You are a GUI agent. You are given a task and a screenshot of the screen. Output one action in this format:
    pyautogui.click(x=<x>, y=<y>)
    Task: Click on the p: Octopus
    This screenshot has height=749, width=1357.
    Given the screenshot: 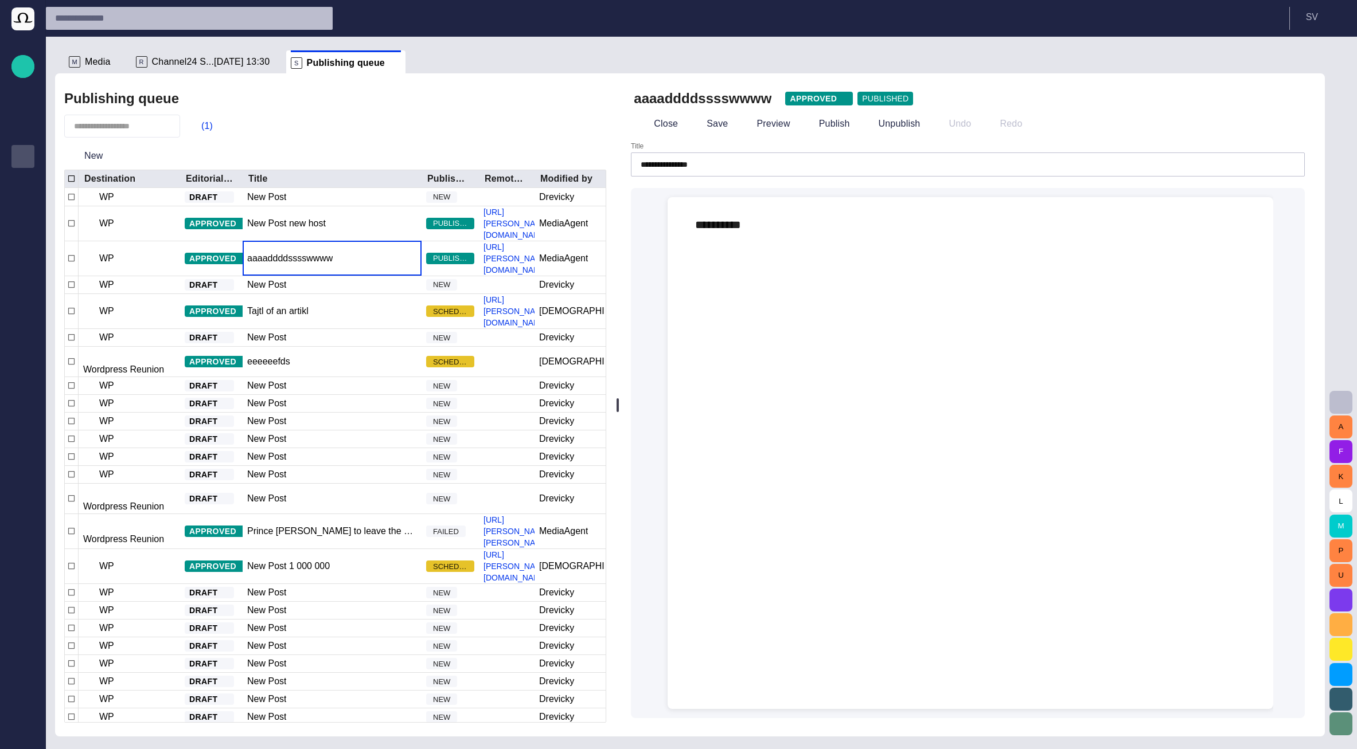 What is the action you would take?
    pyautogui.click(x=23, y=477)
    